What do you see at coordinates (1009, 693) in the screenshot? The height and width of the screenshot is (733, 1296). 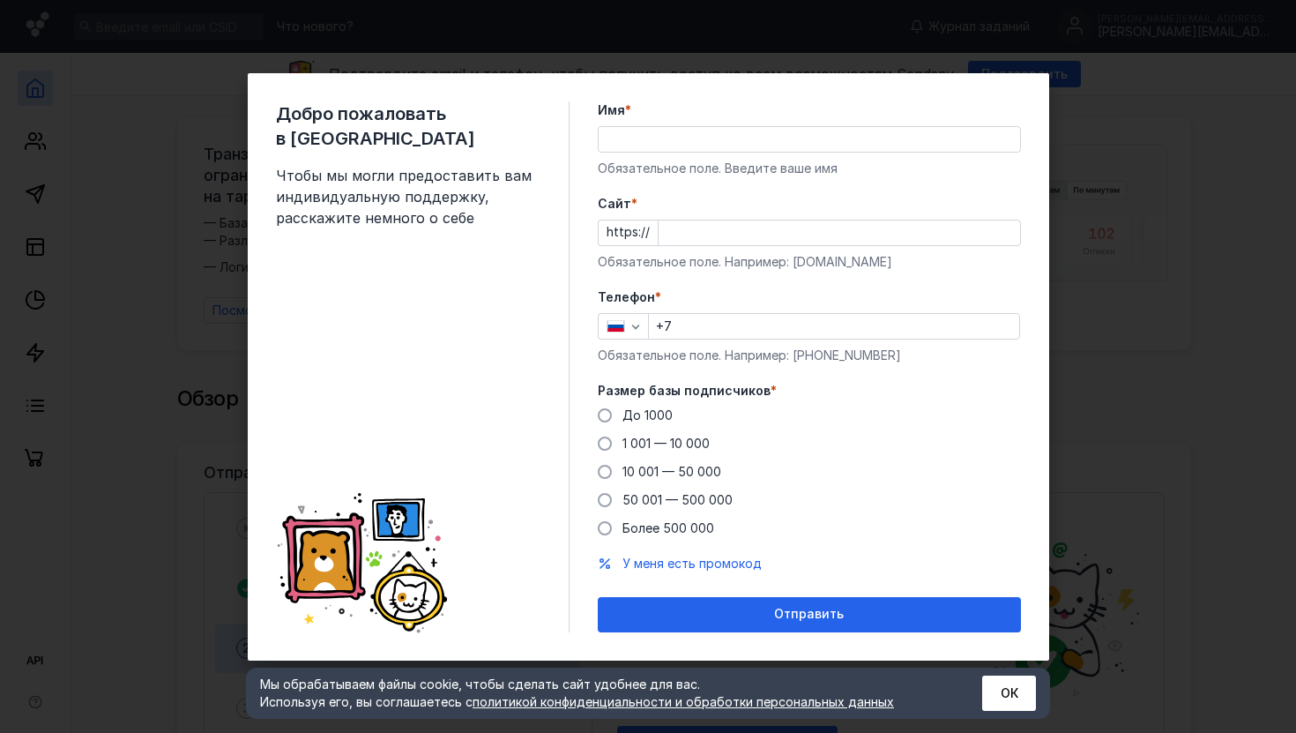 I see `button: ОК` at bounding box center [1009, 693].